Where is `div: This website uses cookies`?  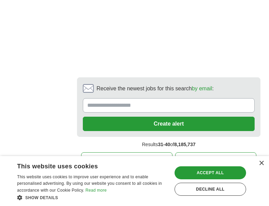 div: This website uses cookies is located at coordinates (83, 165).